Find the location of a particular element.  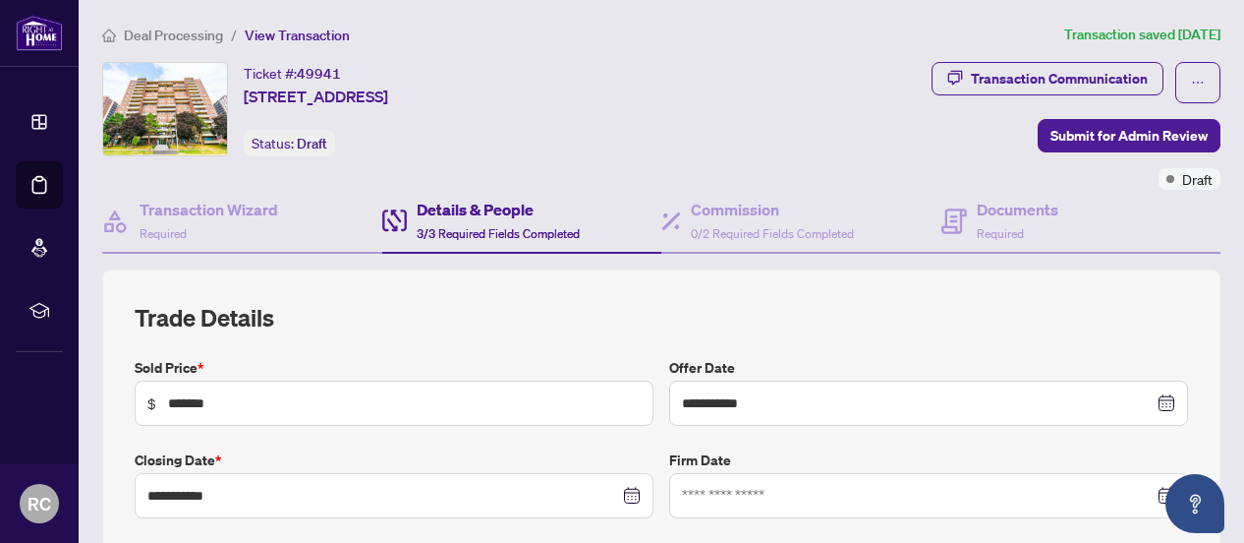

button: Submit for Admin Review is located at coordinates (1129, 136).